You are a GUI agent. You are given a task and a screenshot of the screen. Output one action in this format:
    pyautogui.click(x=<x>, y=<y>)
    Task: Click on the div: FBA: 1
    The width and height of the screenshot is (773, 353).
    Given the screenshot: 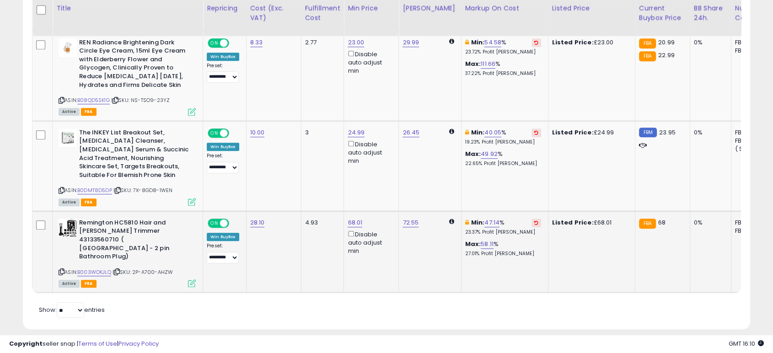 What is the action you would take?
    pyautogui.click(x=751, y=133)
    